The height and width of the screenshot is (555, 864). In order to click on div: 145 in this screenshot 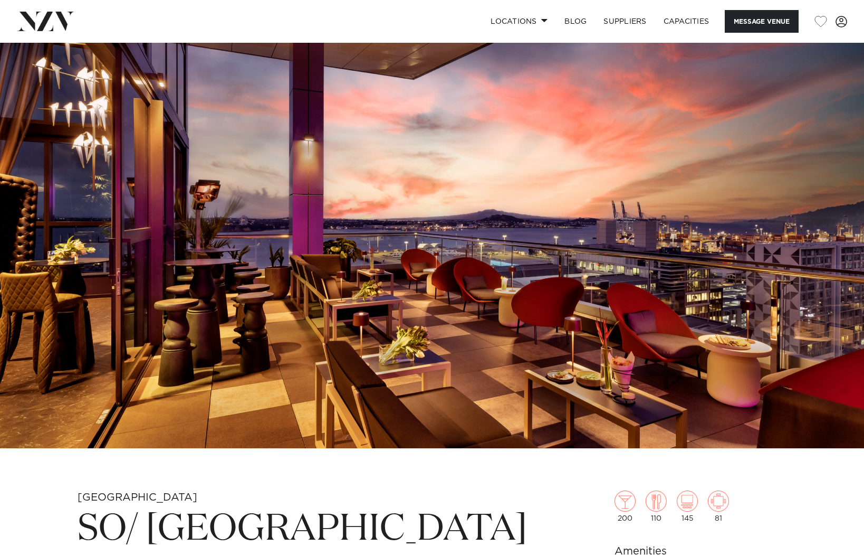, I will do `click(688, 506)`.